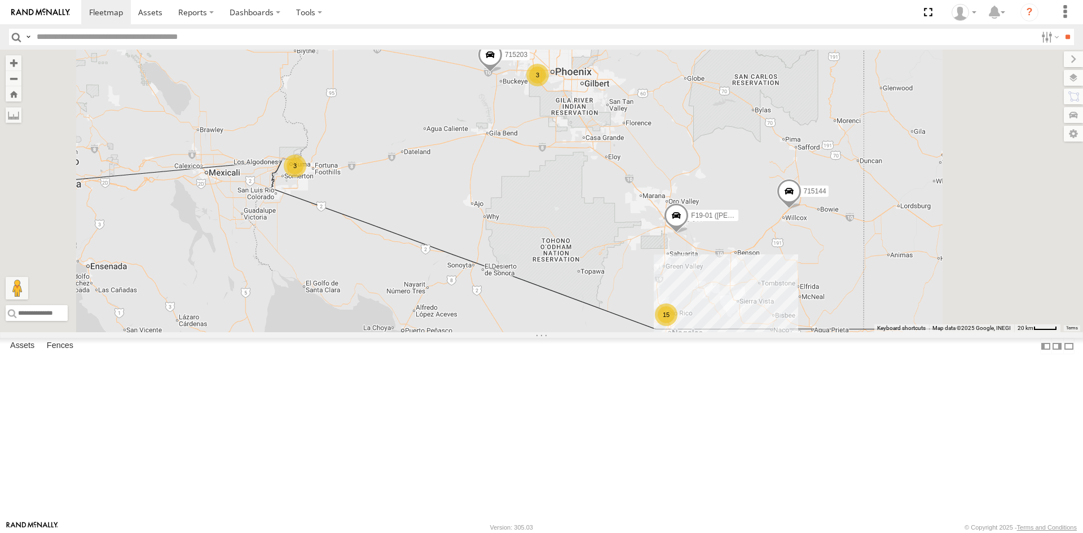  Describe the element at coordinates (815, 191) in the screenshot. I see `span: 715144` at that location.